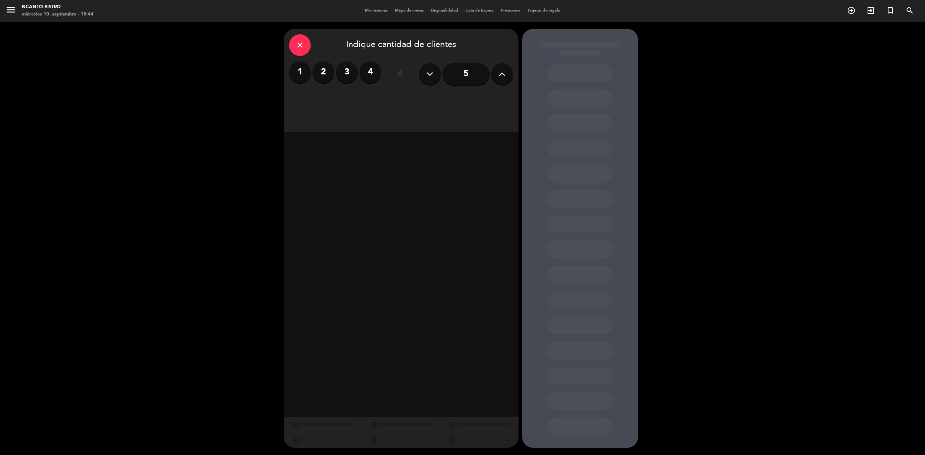 The height and width of the screenshot is (455, 925). Describe the element at coordinates (323, 72) in the screenshot. I see `label: 2` at that location.